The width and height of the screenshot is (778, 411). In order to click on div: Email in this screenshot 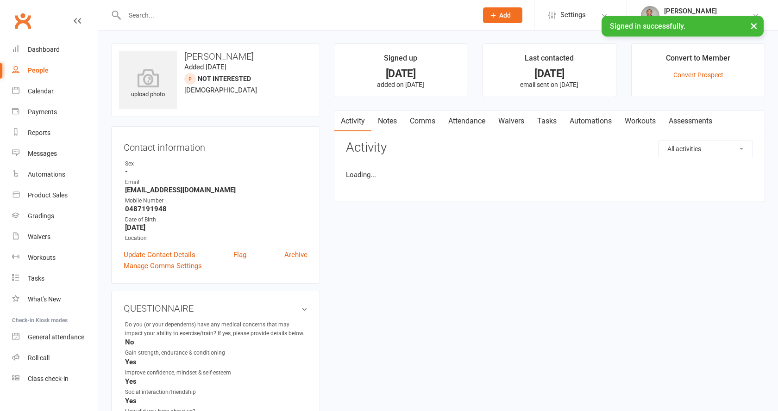, I will do `click(216, 182)`.